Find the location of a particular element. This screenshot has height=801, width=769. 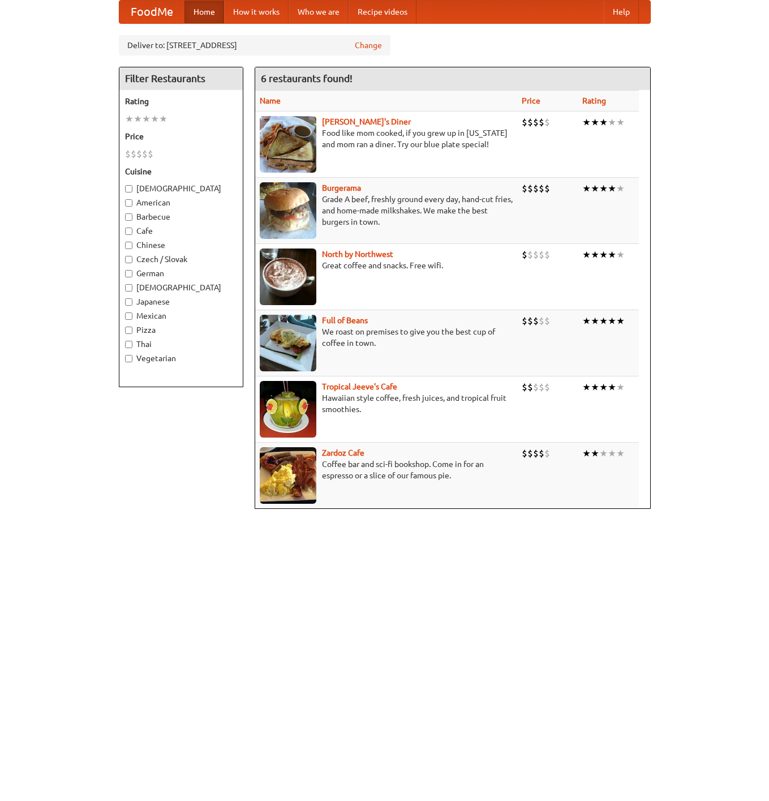

a: Name is located at coordinates (270, 101).